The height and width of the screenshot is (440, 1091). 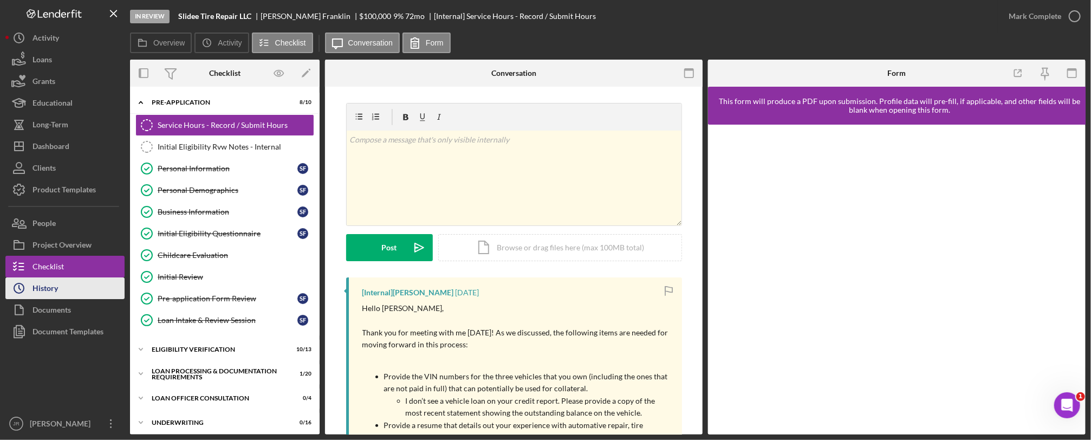 What do you see at coordinates (225, 212) in the screenshot?
I see `a: Business InformationSF` at bounding box center [225, 212].